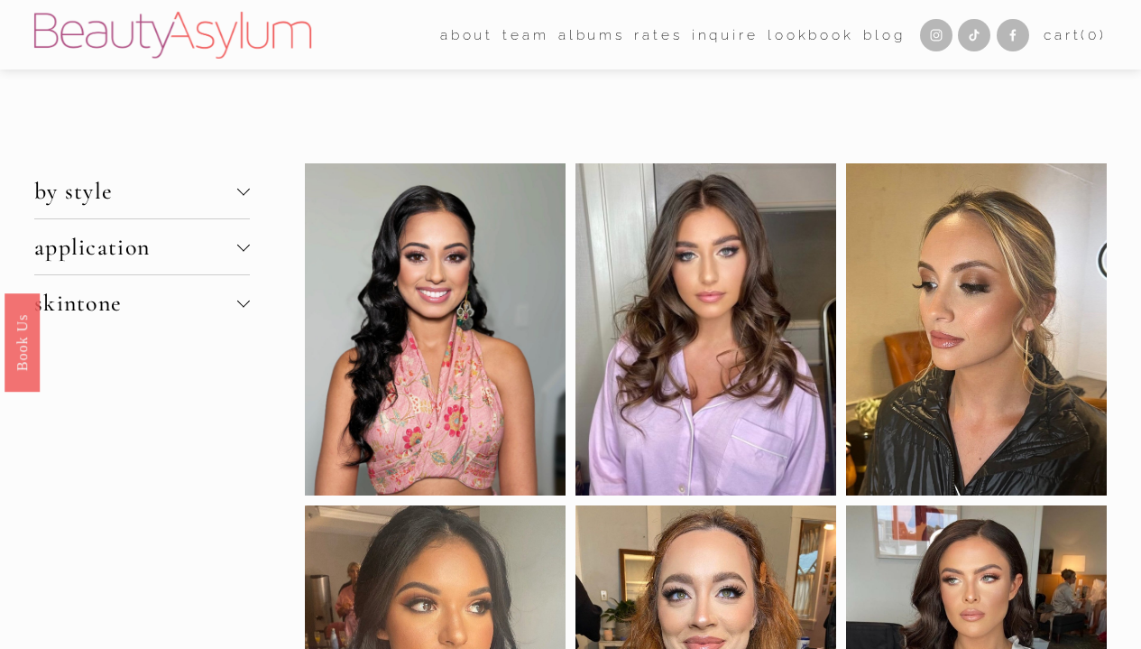 The width and height of the screenshot is (1141, 649). What do you see at coordinates (725, 34) in the screenshot?
I see `a: Inquire` at bounding box center [725, 34].